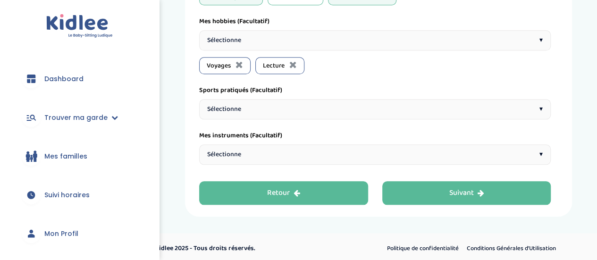 This screenshot has height=260, width=597. Describe the element at coordinates (67, 195) in the screenshot. I see `span: Suivi horaires` at that location.